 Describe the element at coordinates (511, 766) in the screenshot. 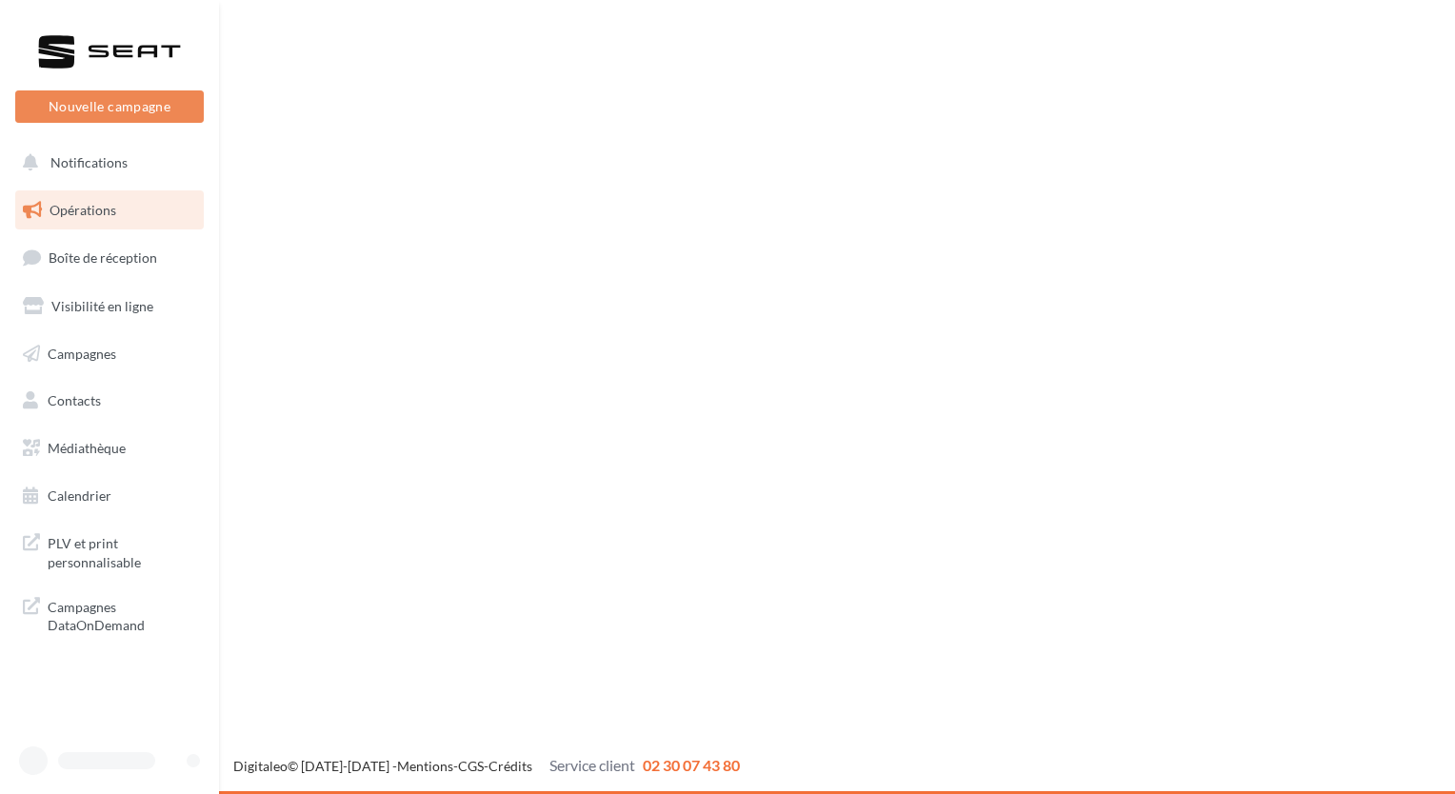

I see `a: Crédits` at that location.